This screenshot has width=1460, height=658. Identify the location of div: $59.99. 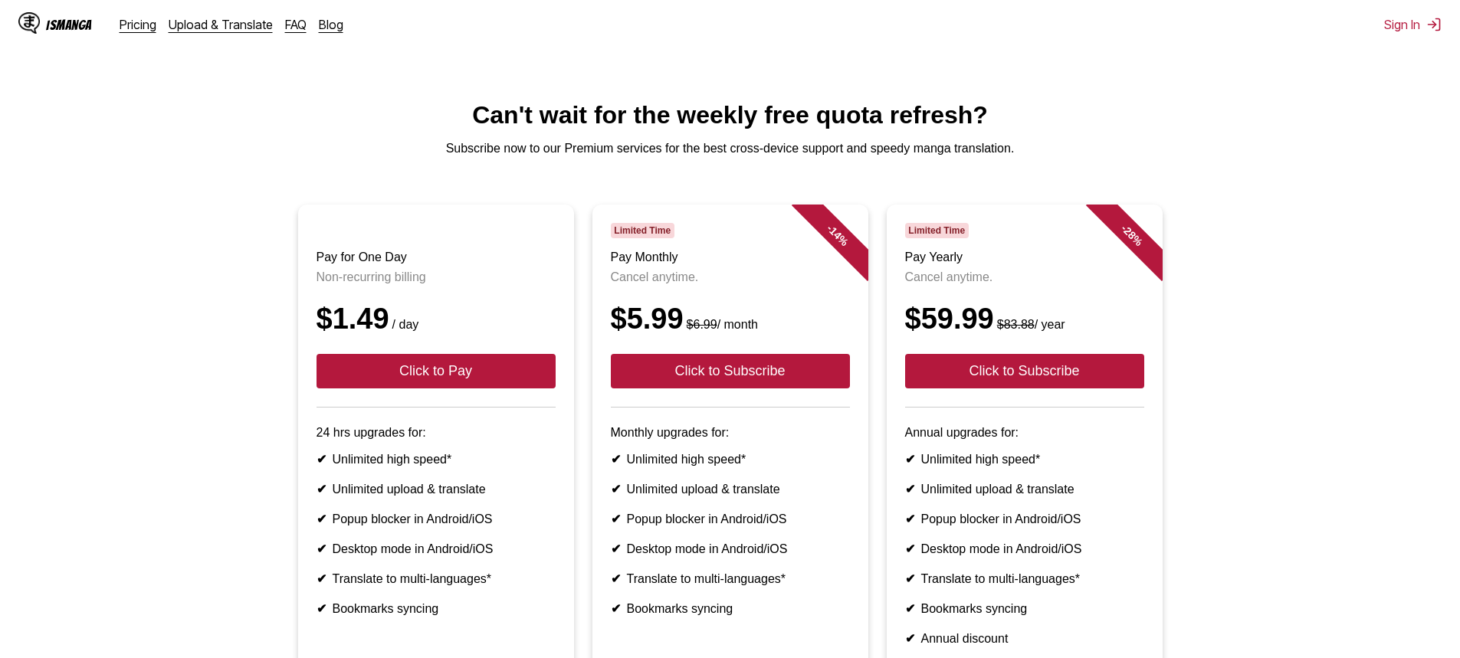
(1025, 319).